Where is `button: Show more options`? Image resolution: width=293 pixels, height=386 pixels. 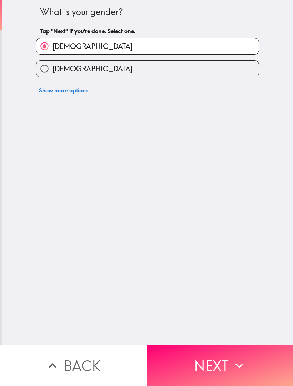 button: Show more options is located at coordinates (64, 90).